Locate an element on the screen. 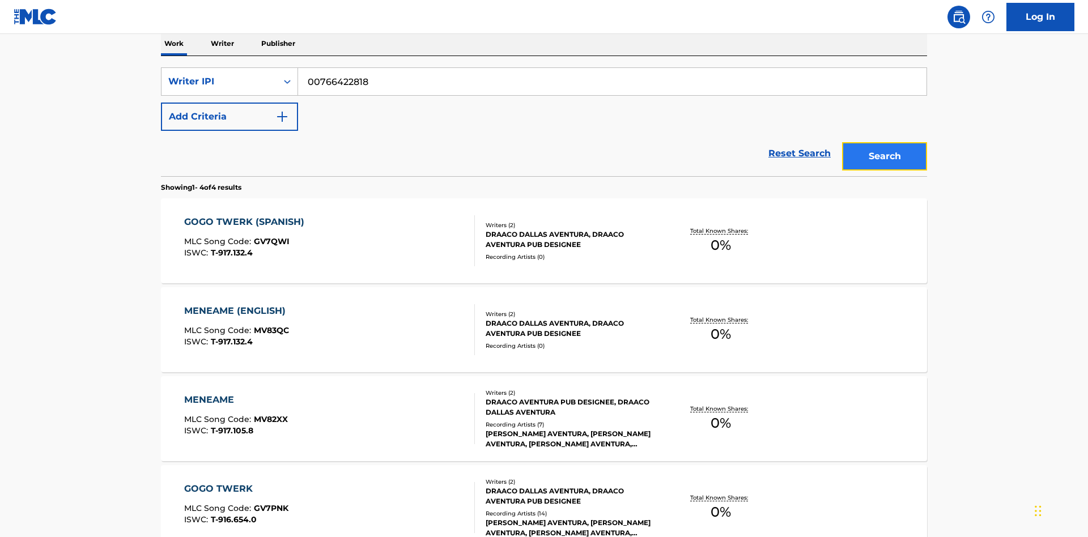 This screenshot has height=537, width=1088. a: Reset Search is located at coordinates (800, 154).